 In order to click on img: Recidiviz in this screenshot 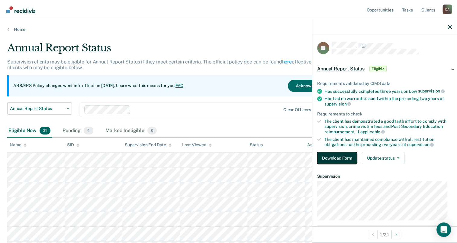, I will do `click(21, 10)`.